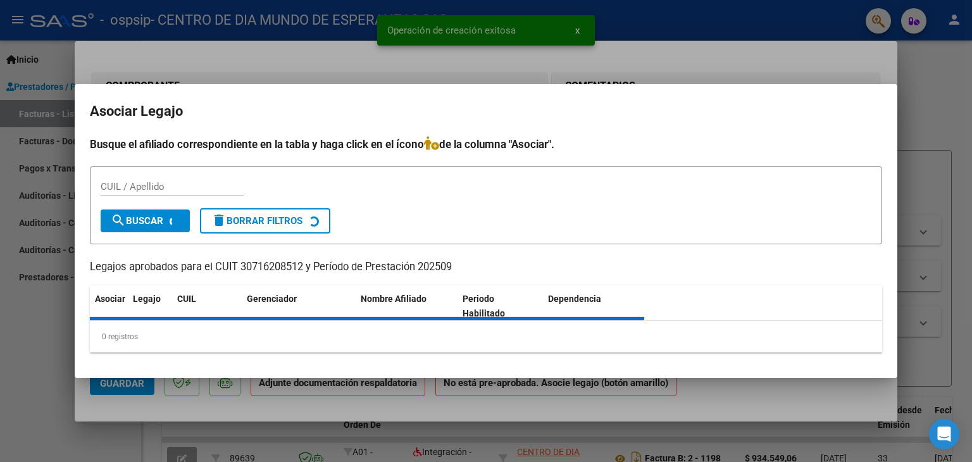  I want to click on span: Borrar Filtros, so click(257, 221).